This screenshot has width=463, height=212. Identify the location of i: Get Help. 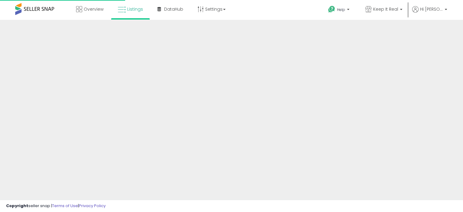
(332, 9).